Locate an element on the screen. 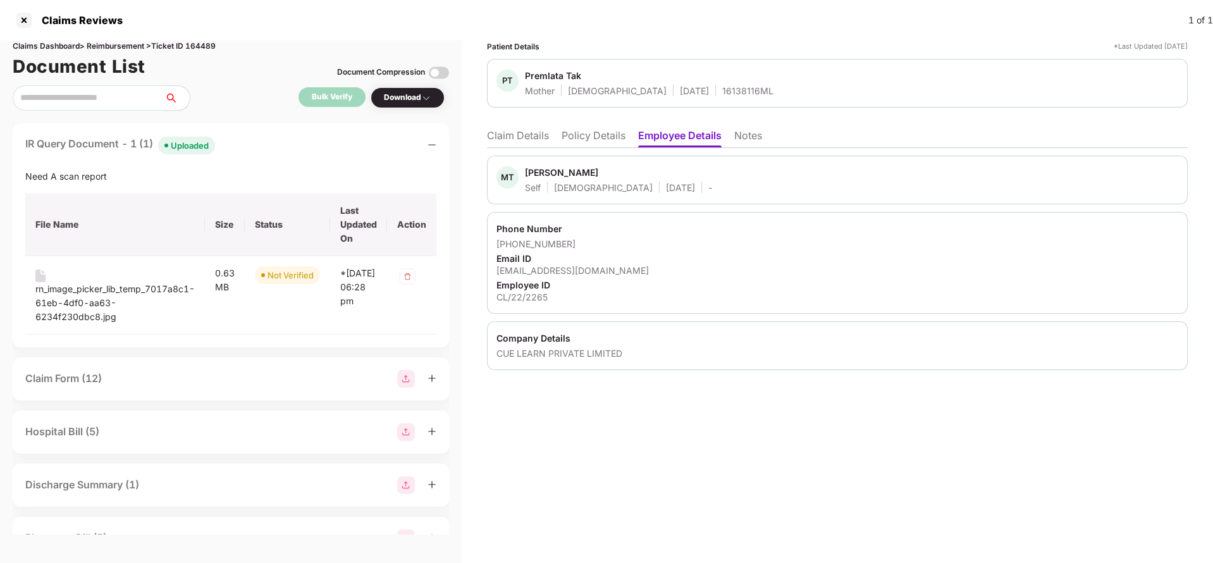  div: Claim Form (12) is located at coordinates (63, 378).